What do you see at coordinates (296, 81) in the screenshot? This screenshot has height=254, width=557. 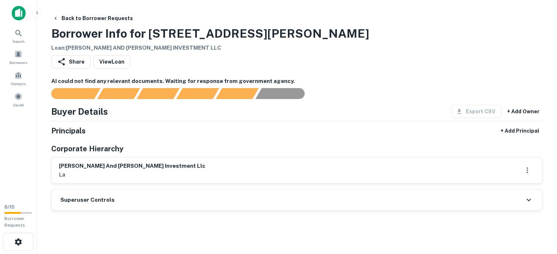 I see `h6: AI could not find any relevant documents. Waiting for response from government agency.` at bounding box center [296, 81].